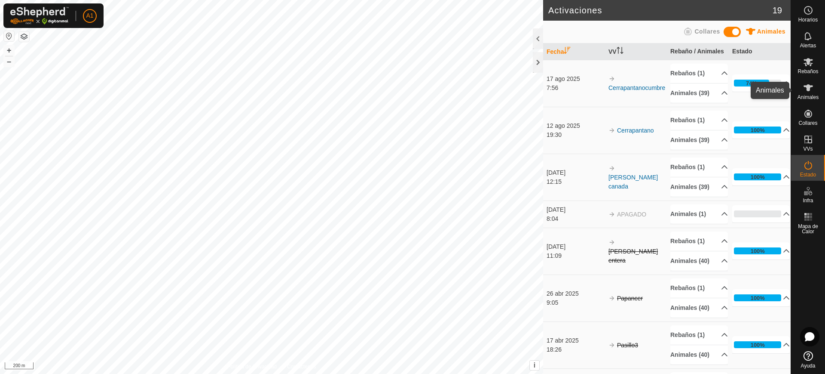 The image size is (825, 374). What do you see at coordinates (808, 71) in the screenshot?
I see `span: Rebaños` at bounding box center [808, 71].